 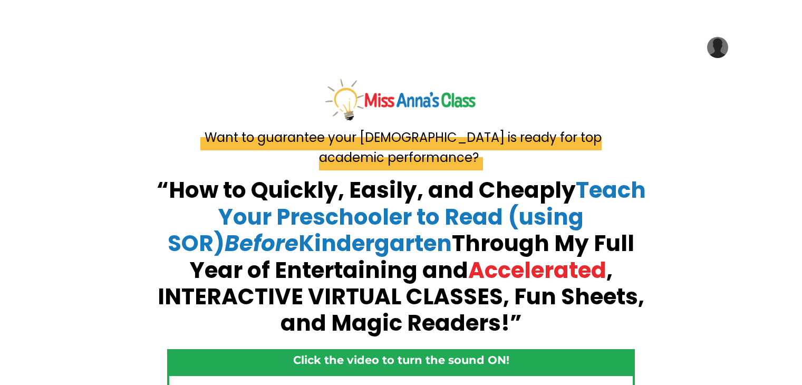 What do you see at coordinates (401, 360) in the screenshot?
I see `strong: Click the video to turn the sound ON!` at bounding box center [401, 360].